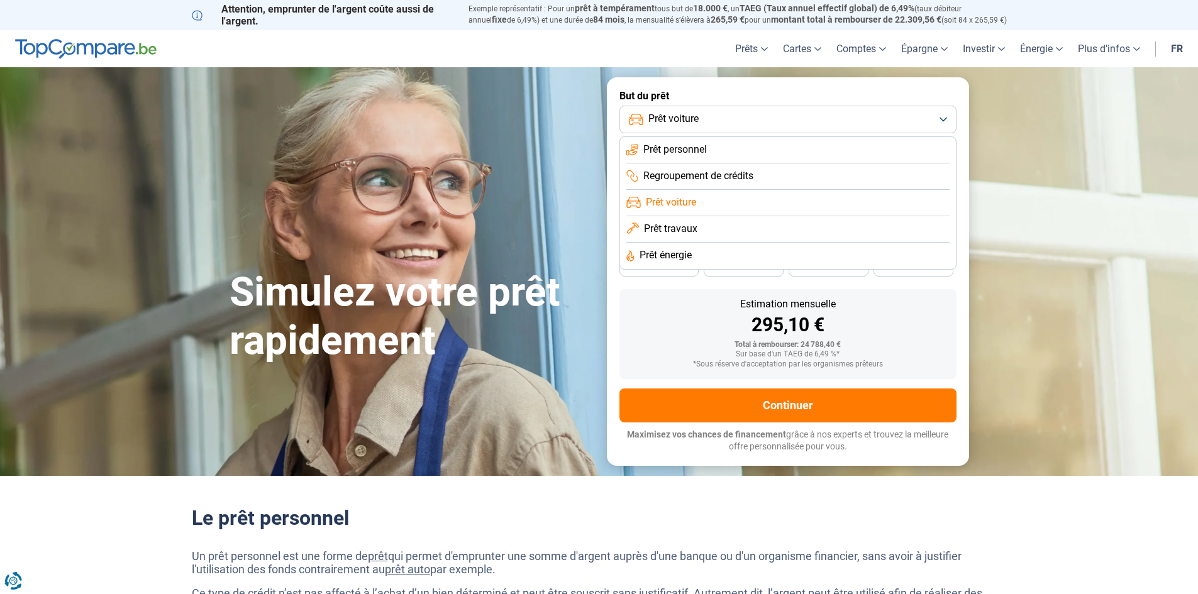  I want to click on span: prêt à tempérament, so click(615, 8).